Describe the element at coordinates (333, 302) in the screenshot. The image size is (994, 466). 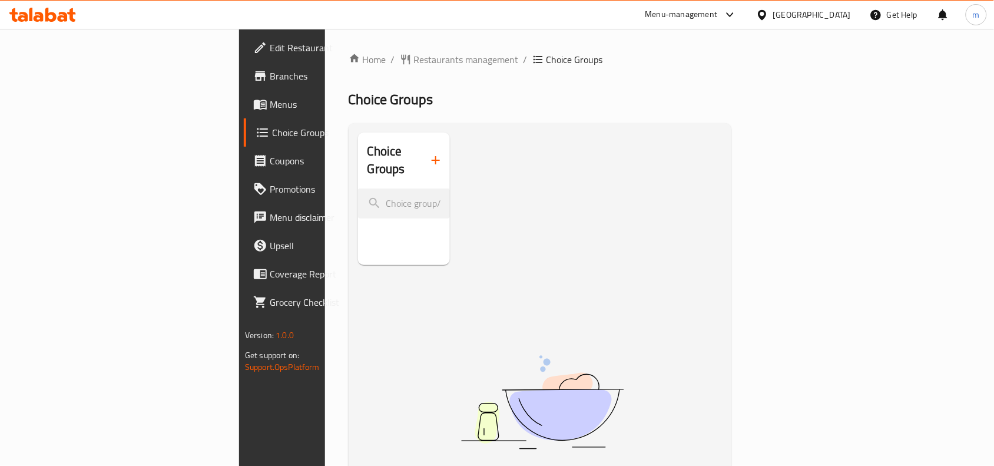
I see `span: Grocery Checklist` at that location.